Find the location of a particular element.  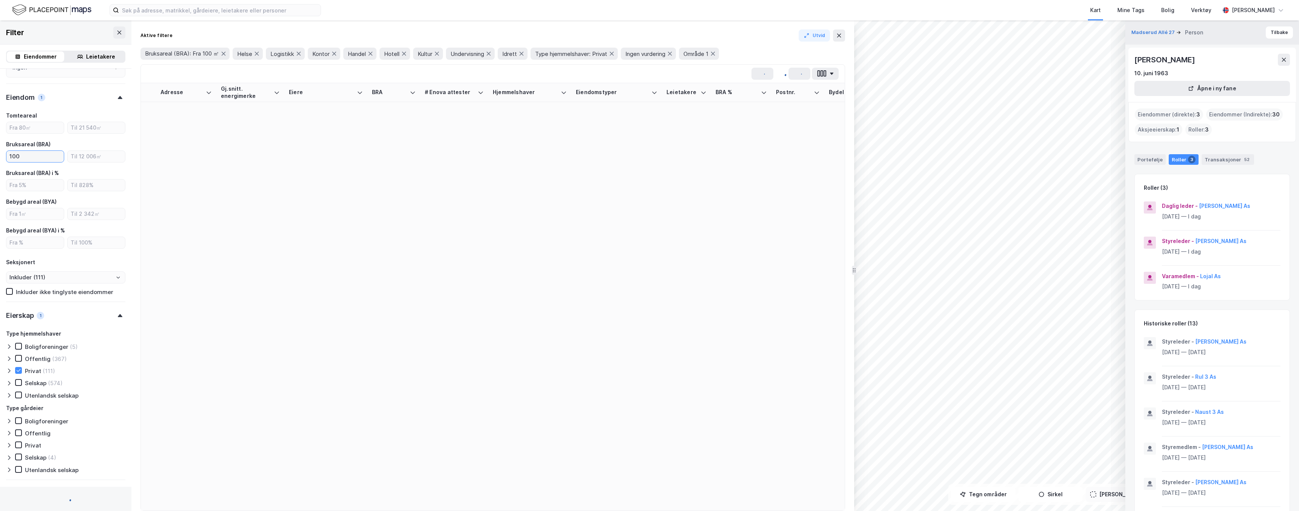

div: Kart is located at coordinates (1095, 10).